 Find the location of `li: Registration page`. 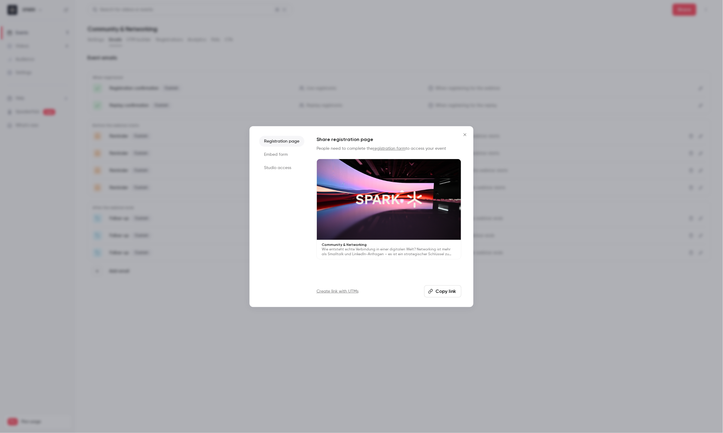

li: Registration page is located at coordinates (282, 141).